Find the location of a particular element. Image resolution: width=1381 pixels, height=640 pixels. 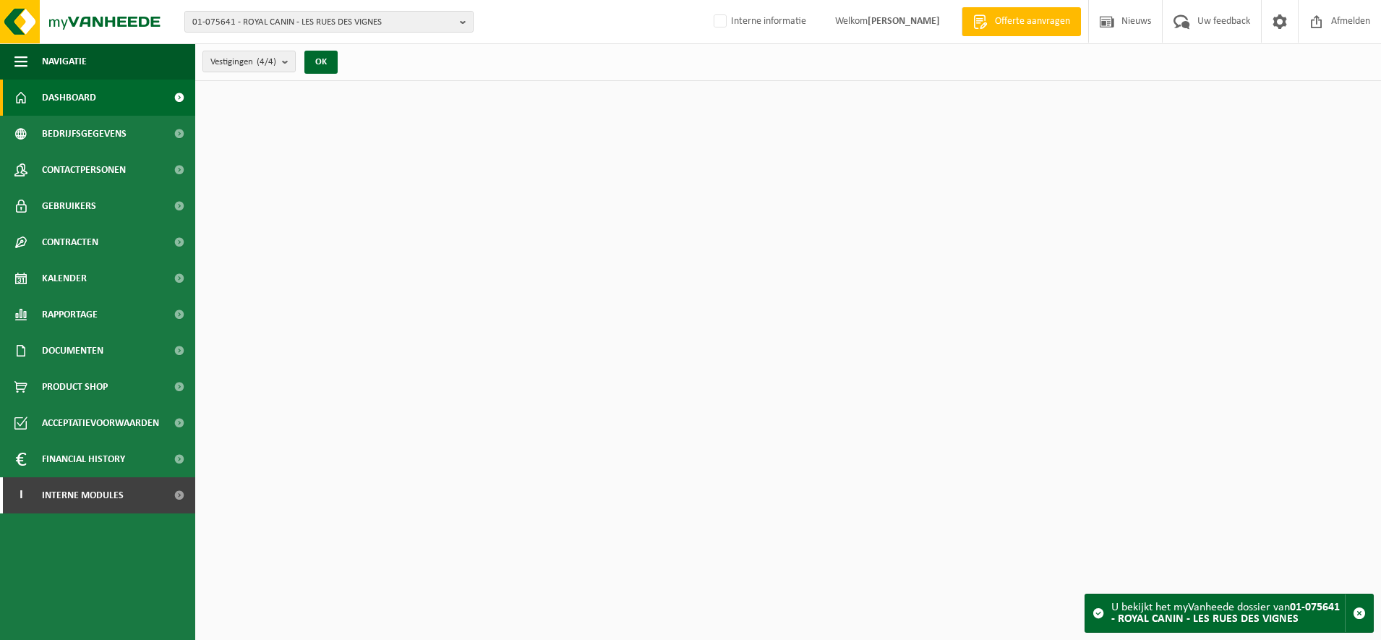

count: (4/4) is located at coordinates (266, 61).